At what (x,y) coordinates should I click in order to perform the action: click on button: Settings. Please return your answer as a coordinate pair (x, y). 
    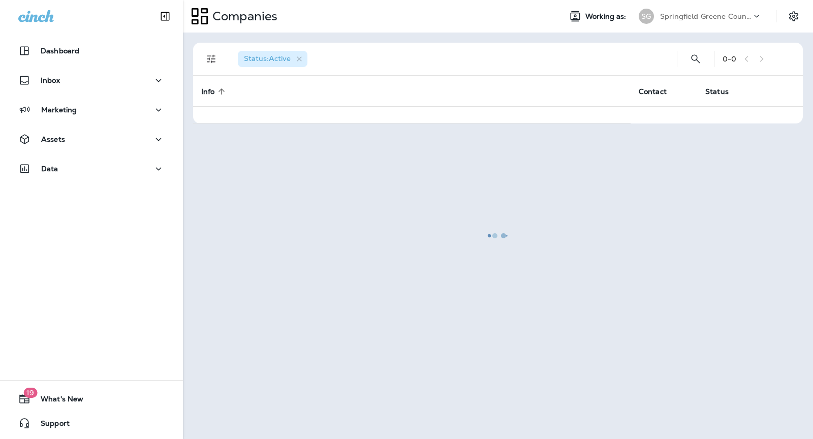
    Looking at the image, I should click on (794, 16).